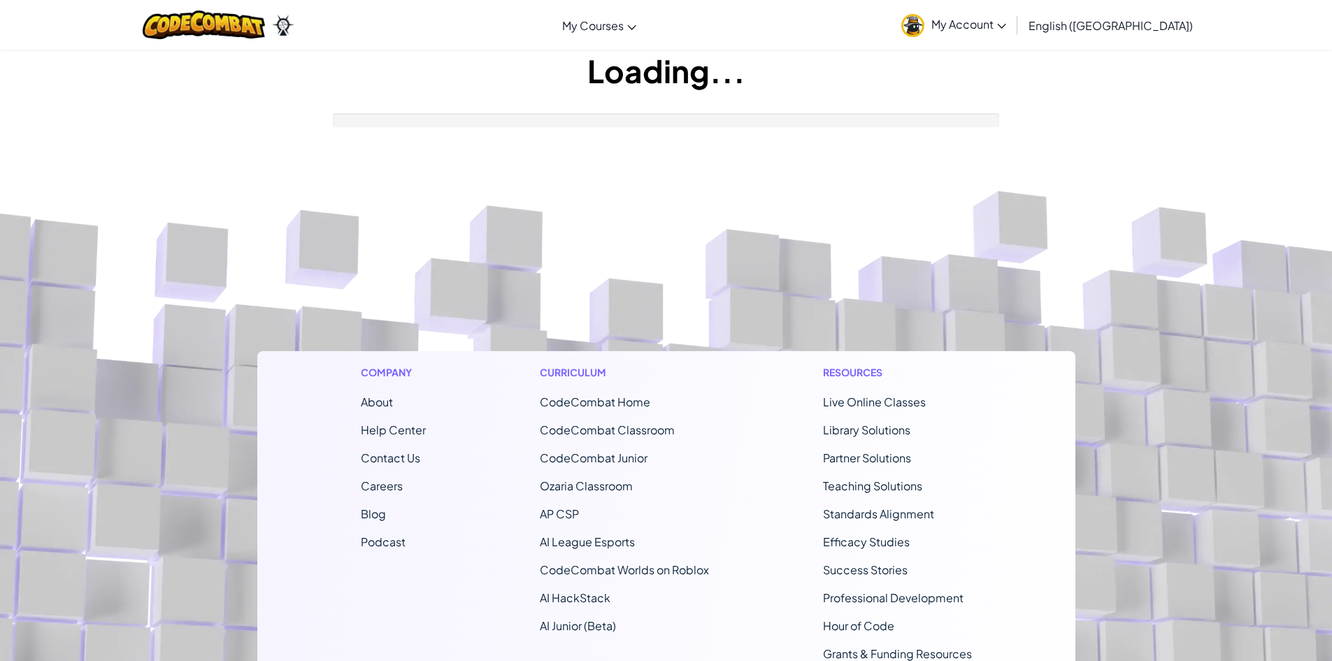  Describe the element at coordinates (586, 485) in the screenshot. I see `a: Ozaria Classroom` at that location.